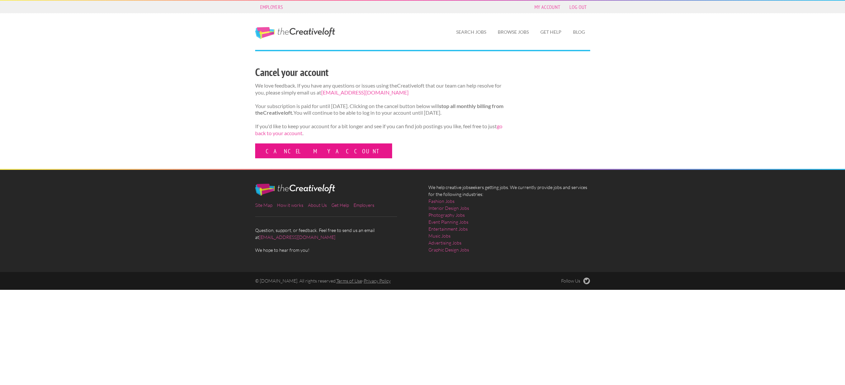  Describe the element at coordinates (449, 208) in the screenshot. I see `a: Interior Design Jobs` at that location.